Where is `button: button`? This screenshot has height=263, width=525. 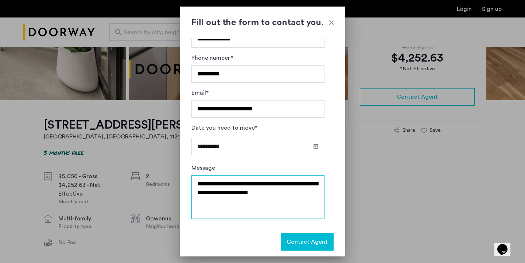
button: button is located at coordinates (307, 242).